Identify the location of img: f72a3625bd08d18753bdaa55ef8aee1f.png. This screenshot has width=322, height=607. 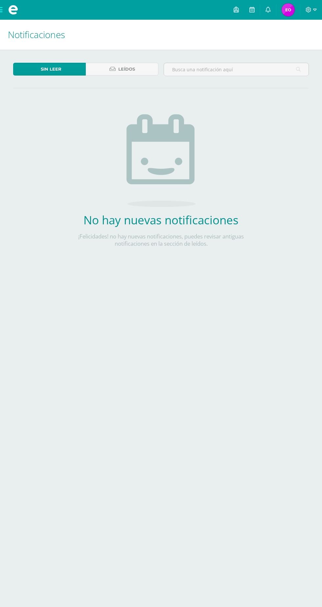
(288, 10).